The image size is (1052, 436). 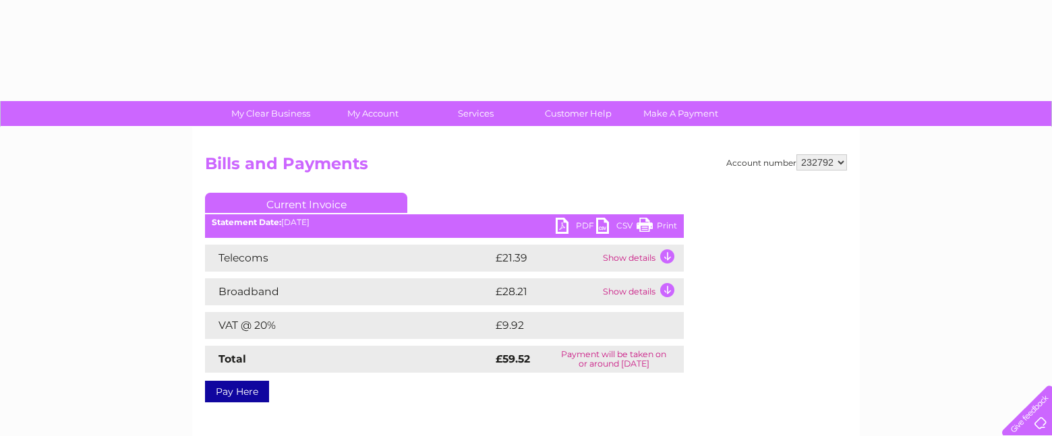 I want to click on a: Print, so click(x=657, y=227).